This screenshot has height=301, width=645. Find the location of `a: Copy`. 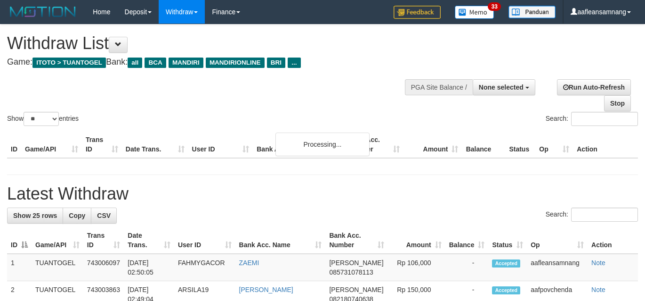

a: Copy is located at coordinates (77, 215).